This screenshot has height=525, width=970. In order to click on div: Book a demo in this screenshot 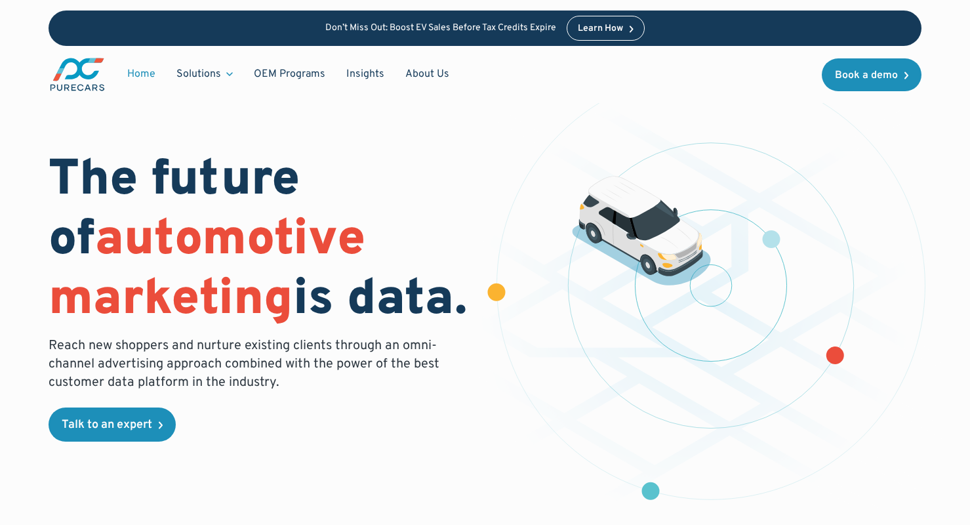, I will do `click(867, 75)`.